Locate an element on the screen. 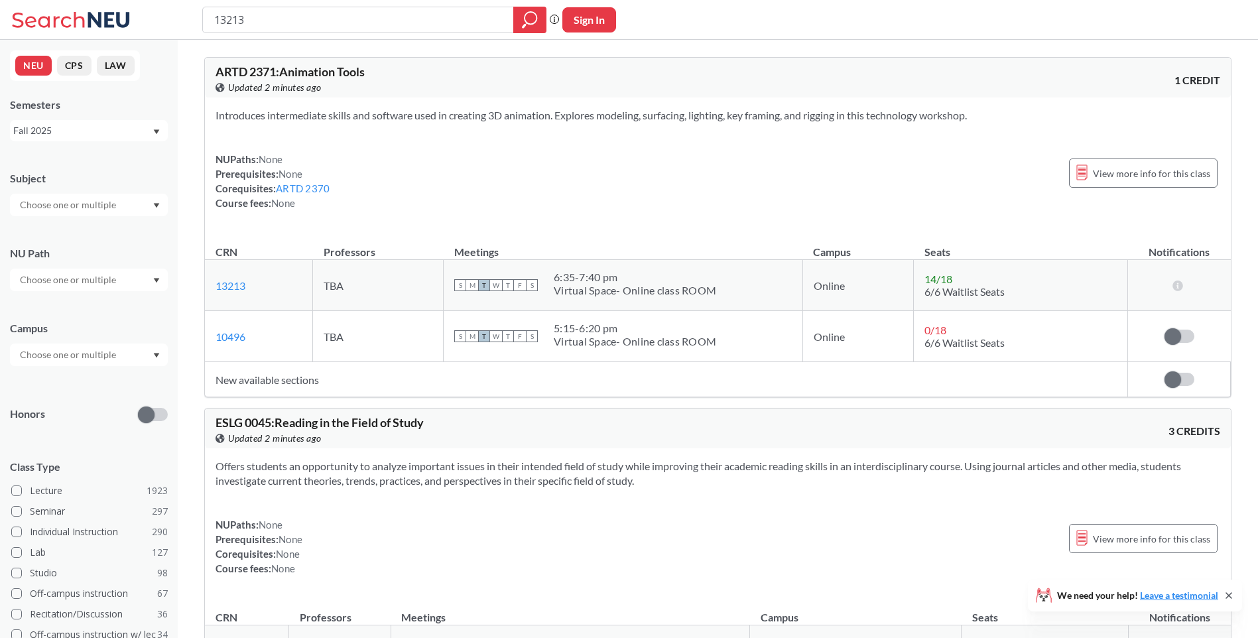  label: Off-campus instruction is located at coordinates (90, 594).